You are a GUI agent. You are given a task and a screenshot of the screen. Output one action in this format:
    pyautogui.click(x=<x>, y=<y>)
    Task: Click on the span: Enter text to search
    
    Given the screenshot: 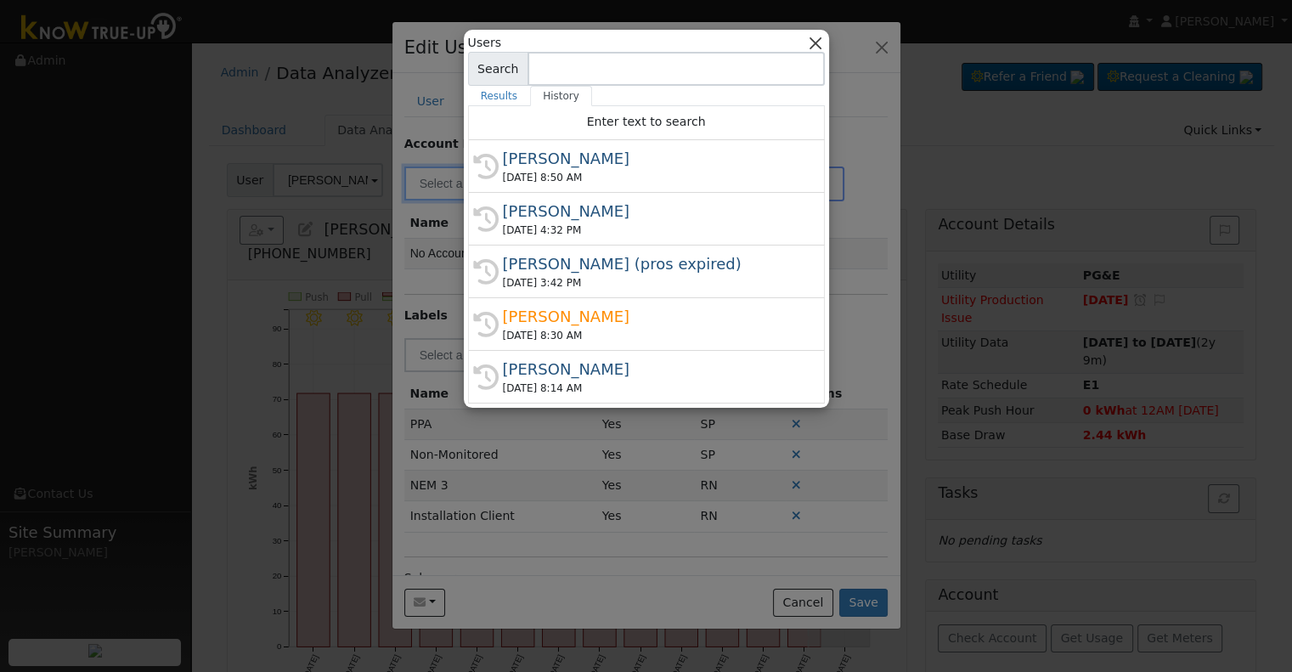 What is the action you would take?
    pyautogui.click(x=647, y=122)
    